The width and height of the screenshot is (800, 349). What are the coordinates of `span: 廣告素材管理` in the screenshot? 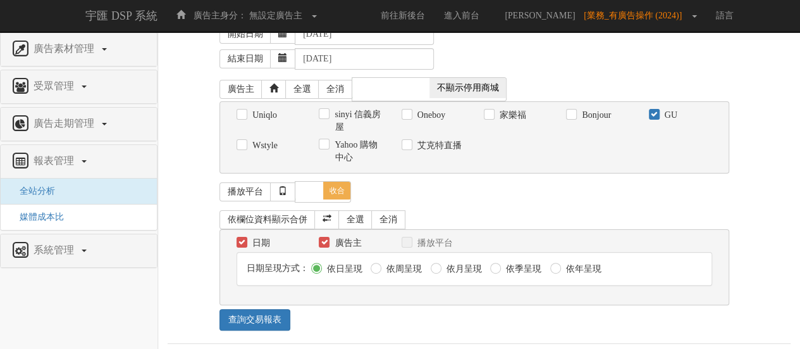 It's located at (65, 48).